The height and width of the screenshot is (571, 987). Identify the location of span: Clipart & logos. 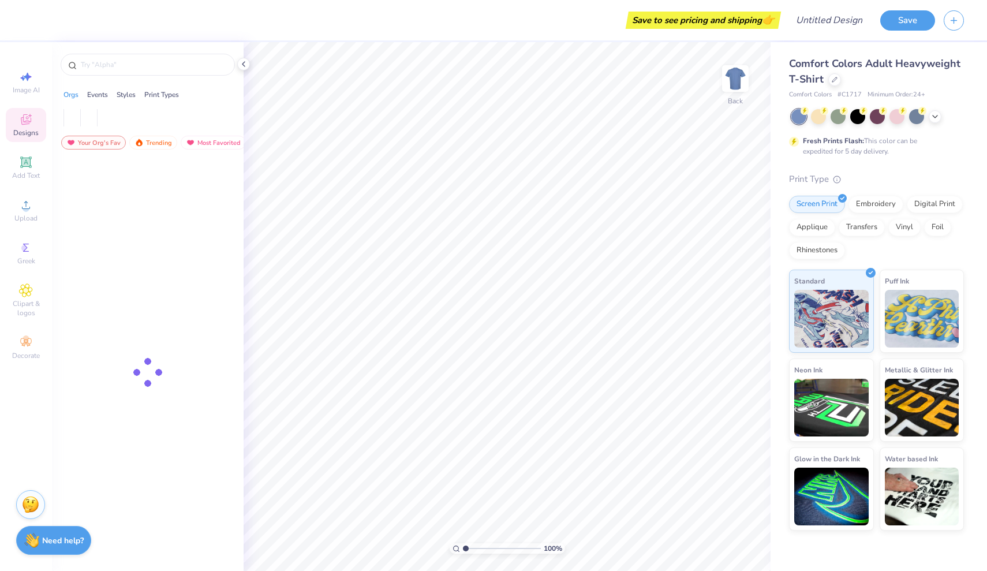
(26, 308).